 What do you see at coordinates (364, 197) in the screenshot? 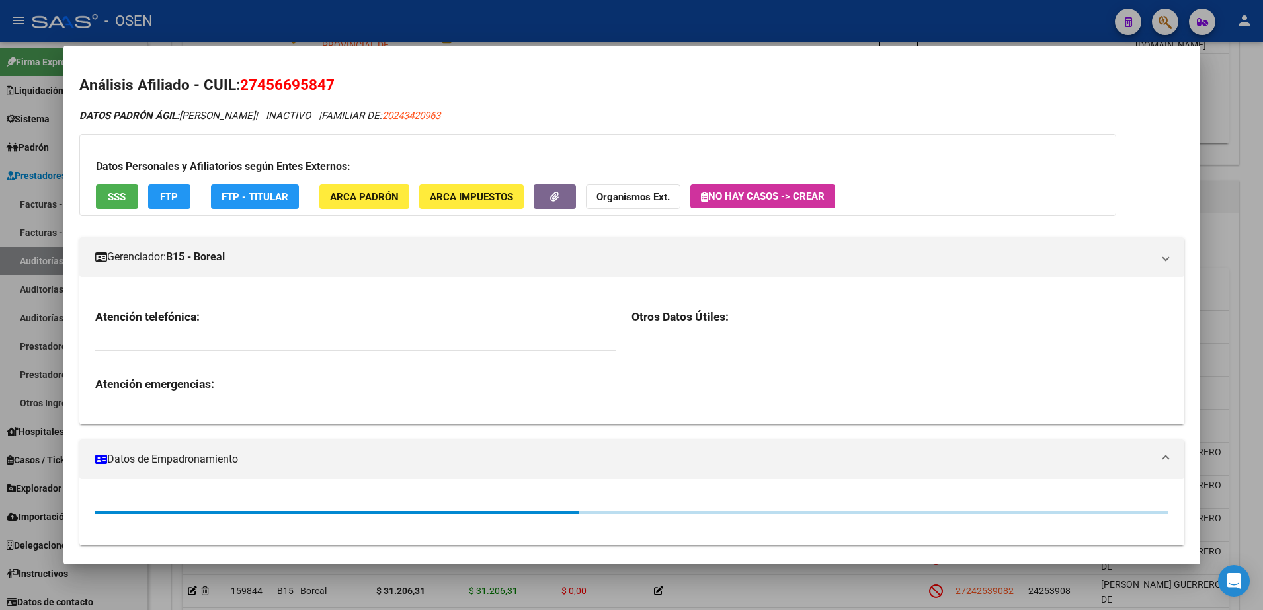
I see `span: ARCA Padrón` at bounding box center [364, 197].